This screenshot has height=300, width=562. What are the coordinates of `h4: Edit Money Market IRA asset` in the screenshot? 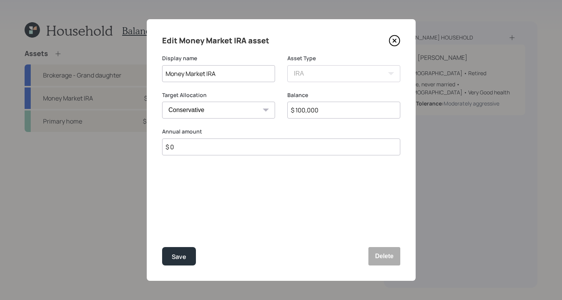 It's located at (215, 41).